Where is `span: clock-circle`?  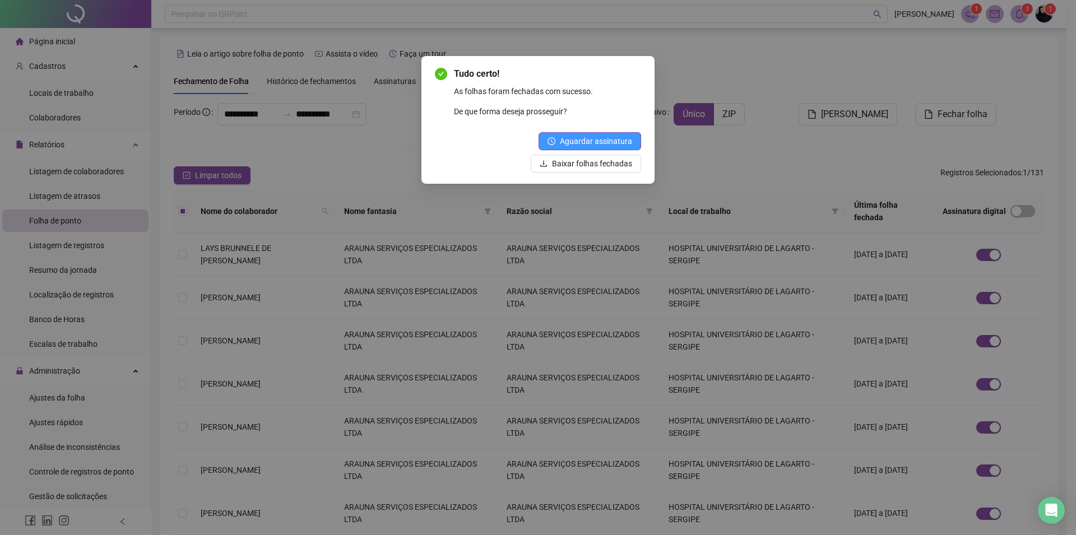
span: clock-circle is located at coordinates (551, 141).